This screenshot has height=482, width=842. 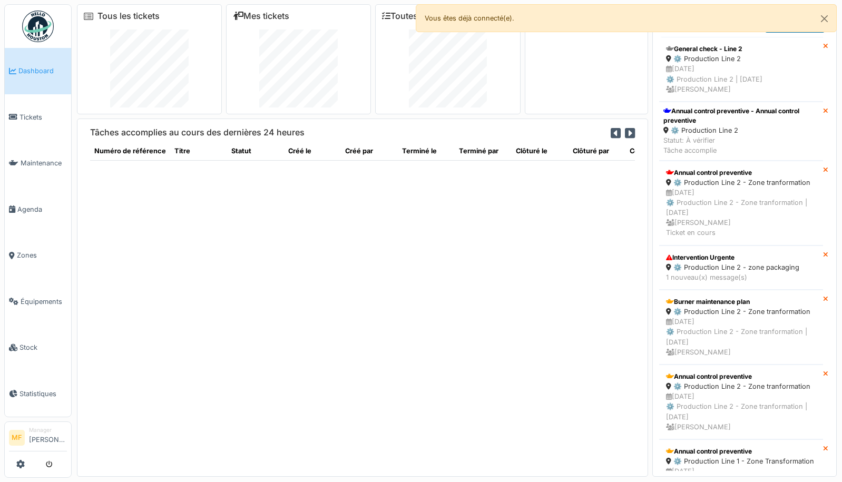 What do you see at coordinates (38, 348) in the screenshot?
I see `a: Stock` at bounding box center [38, 348].